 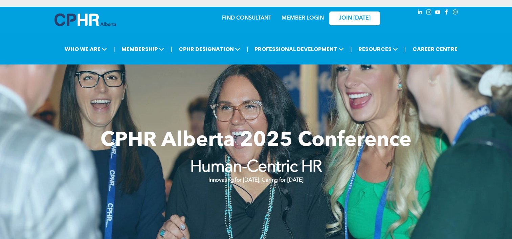 What do you see at coordinates (420, 13) in the screenshot?
I see `a: linkedin` at bounding box center [420, 13].